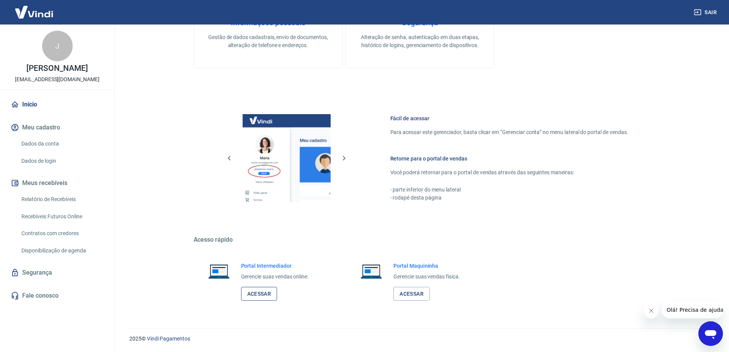  What do you see at coordinates (62, 199) in the screenshot?
I see `a: Relatório de Recebíveis` at bounding box center [62, 199].